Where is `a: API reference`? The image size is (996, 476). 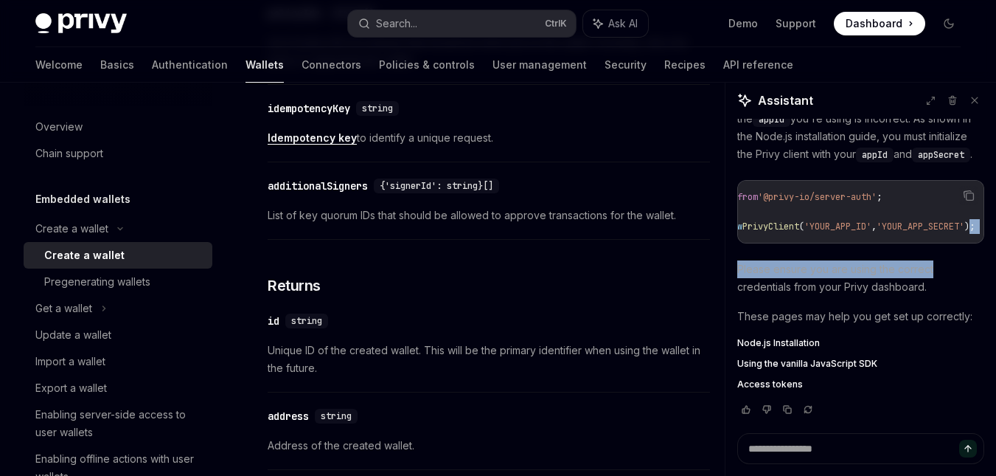 a: API reference is located at coordinates (758, 65).